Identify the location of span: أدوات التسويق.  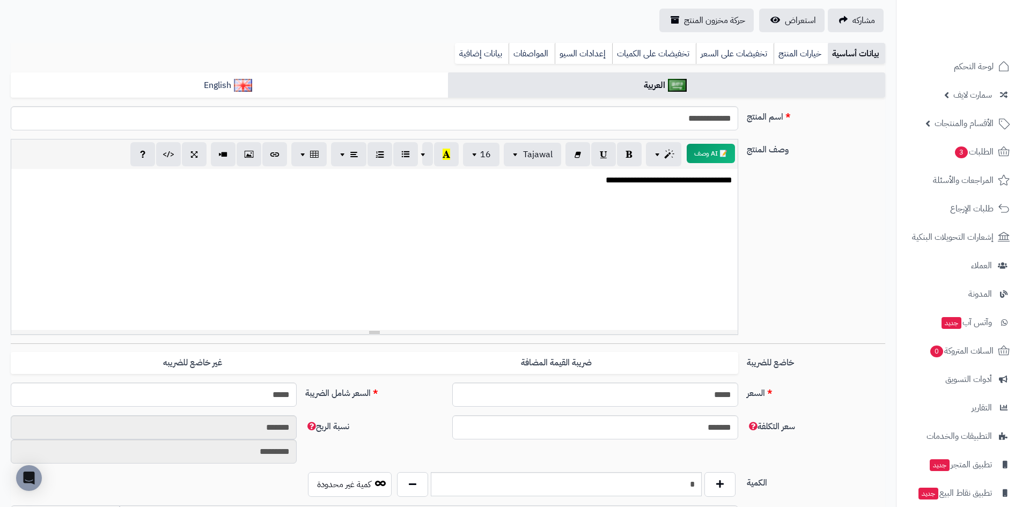
(968, 379).